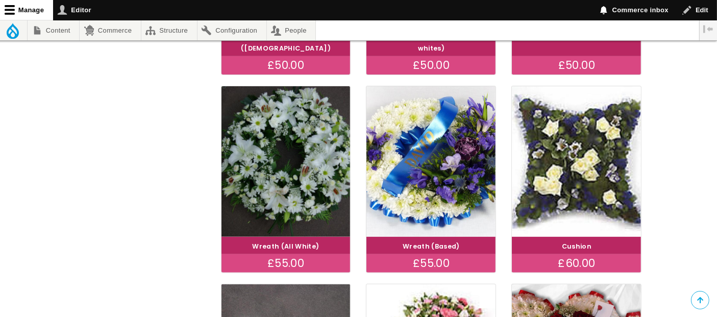  Describe the element at coordinates (110, 30) in the screenshot. I see `a: Commerce` at that location.